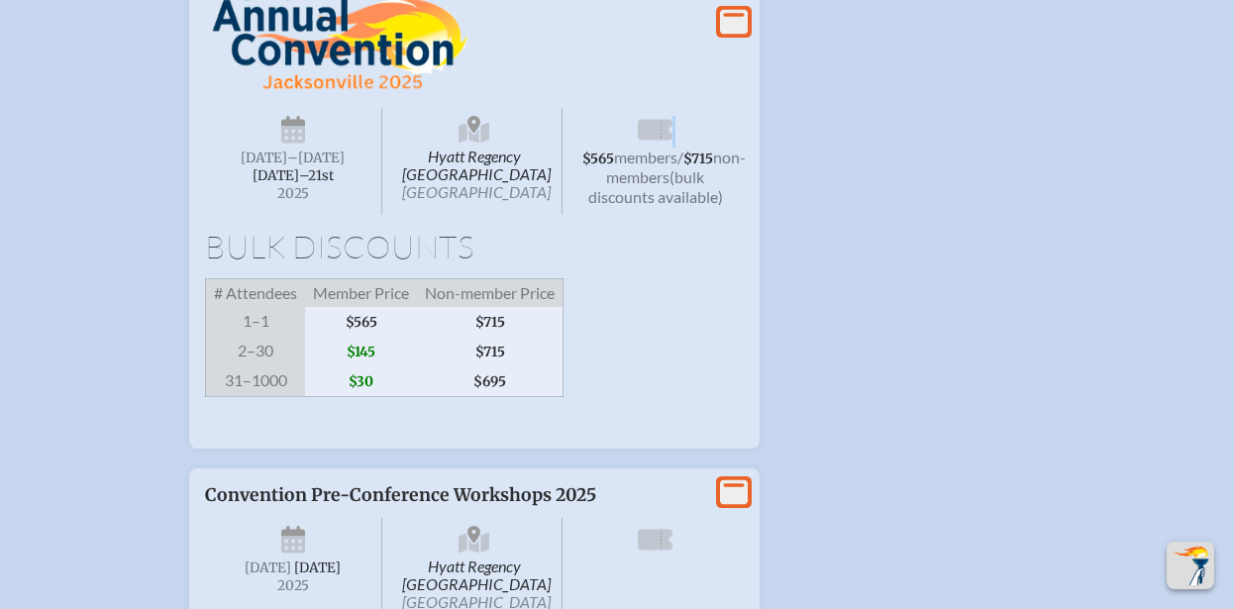 This screenshot has width=1234, height=609. What do you see at coordinates (490, 292) in the screenshot?
I see `span: Non-member Price` at bounding box center [490, 292].